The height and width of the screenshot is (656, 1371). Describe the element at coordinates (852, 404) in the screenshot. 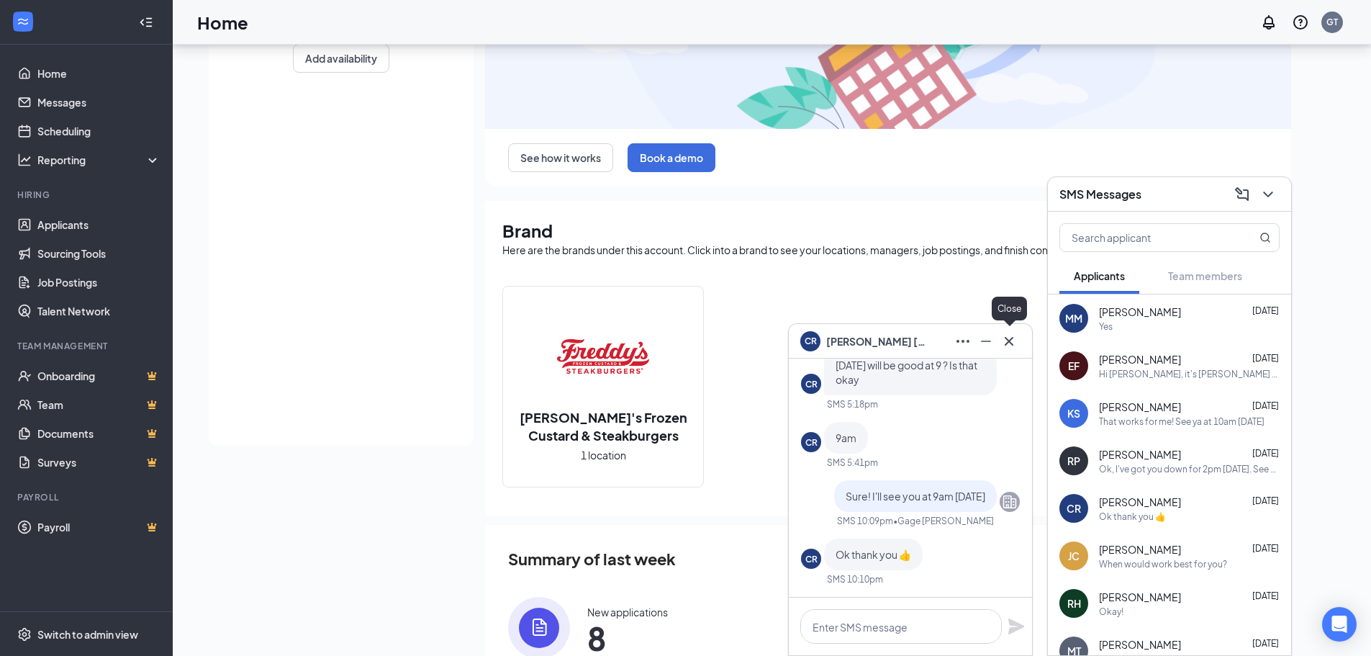

I see `div: SMS 5:18pm` at that location.